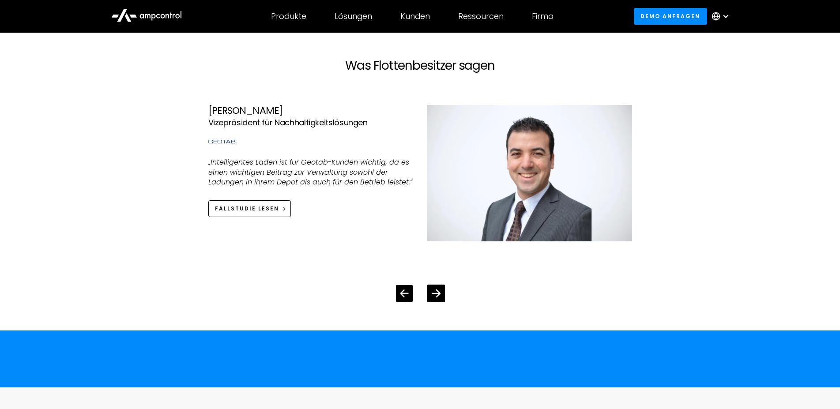 This screenshot has width=840, height=409. Describe the element at coordinates (404, 294) in the screenshot. I see `div: Previous slide` at that location.